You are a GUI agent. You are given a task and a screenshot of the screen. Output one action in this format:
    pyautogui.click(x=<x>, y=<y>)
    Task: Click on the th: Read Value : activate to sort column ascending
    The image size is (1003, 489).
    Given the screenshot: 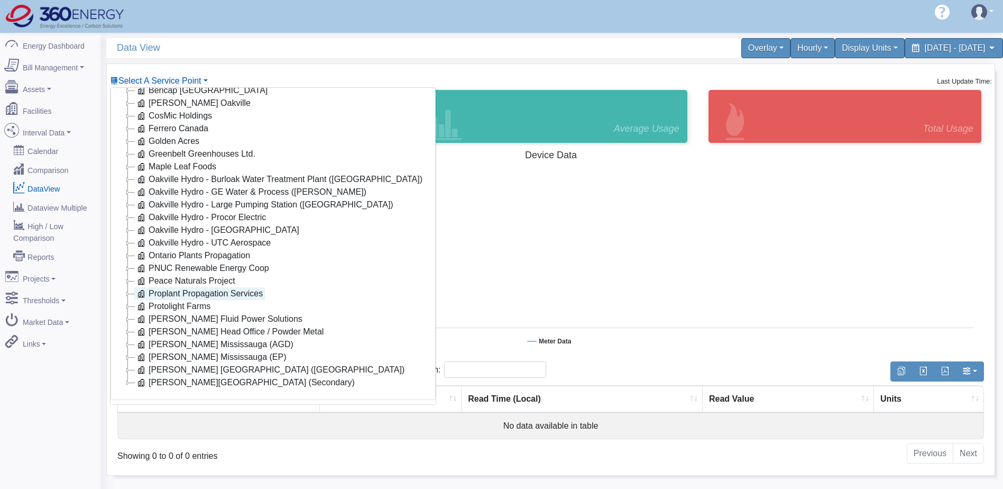 What is the action you would take?
    pyautogui.click(x=788, y=399)
    